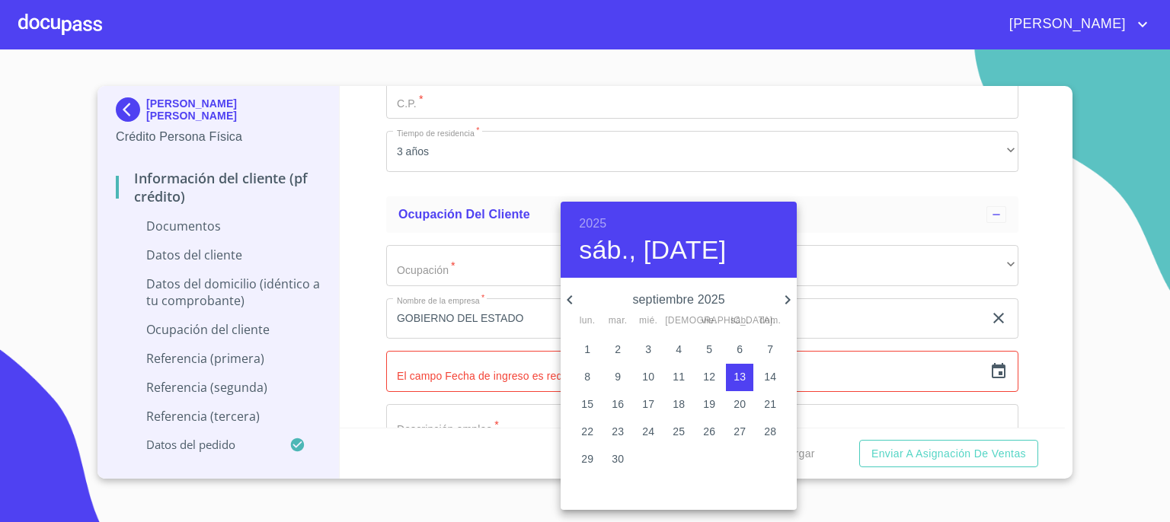  I want to click on p: 22, so click(587, 432).